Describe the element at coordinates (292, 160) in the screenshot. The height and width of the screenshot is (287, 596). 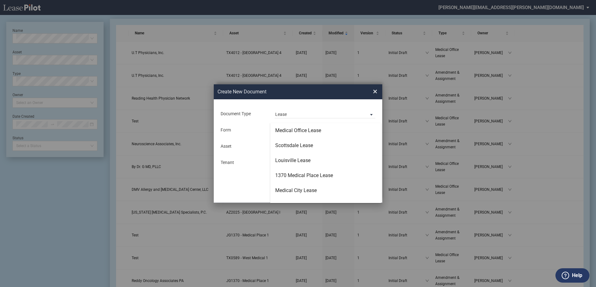
I see `div: Louisville Lease` at that location.